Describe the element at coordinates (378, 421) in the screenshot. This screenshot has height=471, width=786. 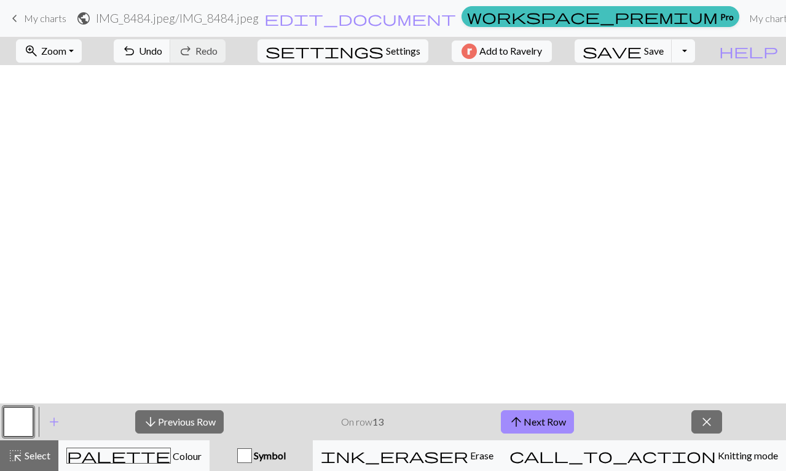
I see `strong: 13` at that location.